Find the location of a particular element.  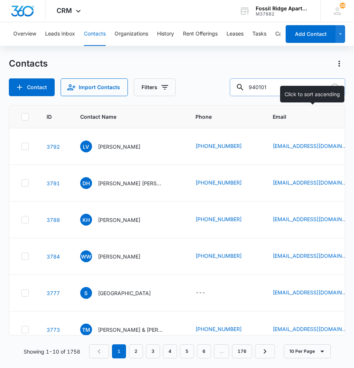

span: TM is located at coordinates (86, 330).